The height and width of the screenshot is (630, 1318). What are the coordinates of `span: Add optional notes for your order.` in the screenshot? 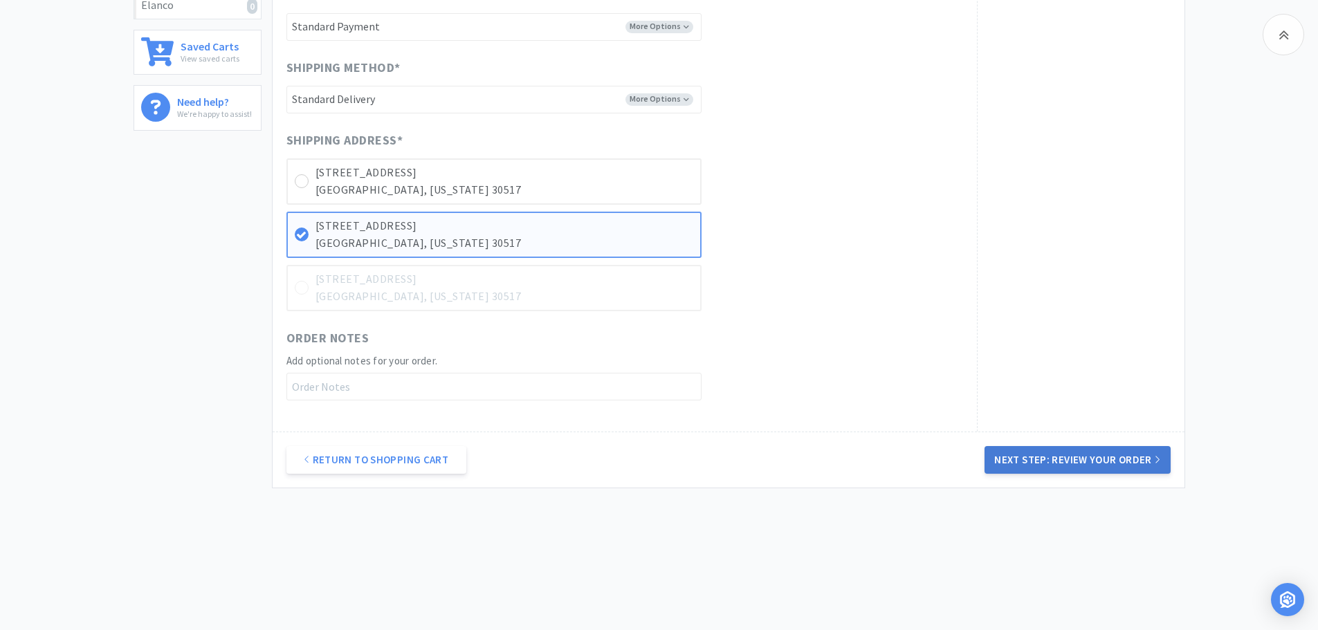 It's located at (362, 361).